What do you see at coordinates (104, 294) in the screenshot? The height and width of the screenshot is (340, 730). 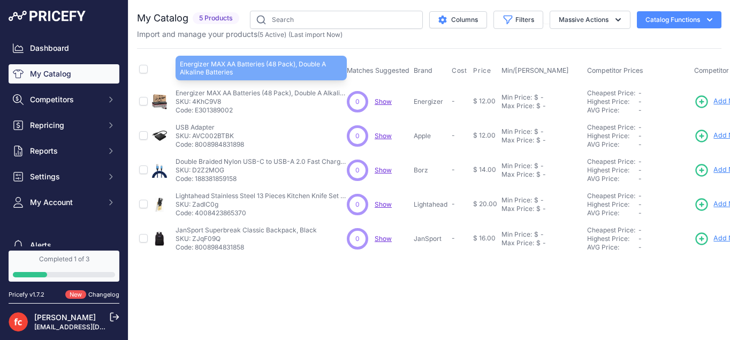 I see `a: Changelog` at bounding box center [104, 294].